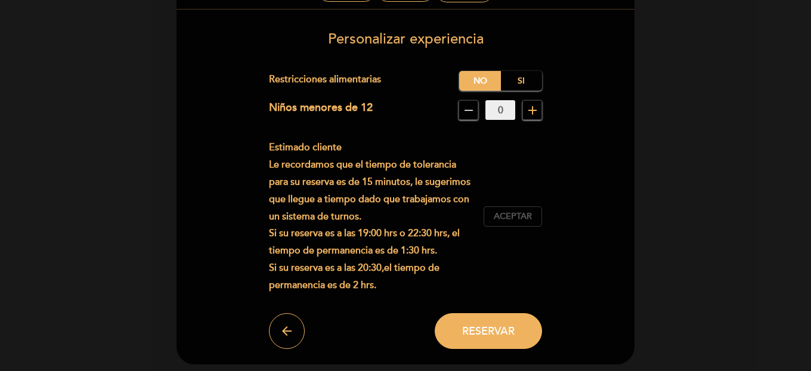 This screenshot has height=371, width=811. Describe the element at coordinates (488, 331) in the screenshot. I see `span: Reservar` at that location.